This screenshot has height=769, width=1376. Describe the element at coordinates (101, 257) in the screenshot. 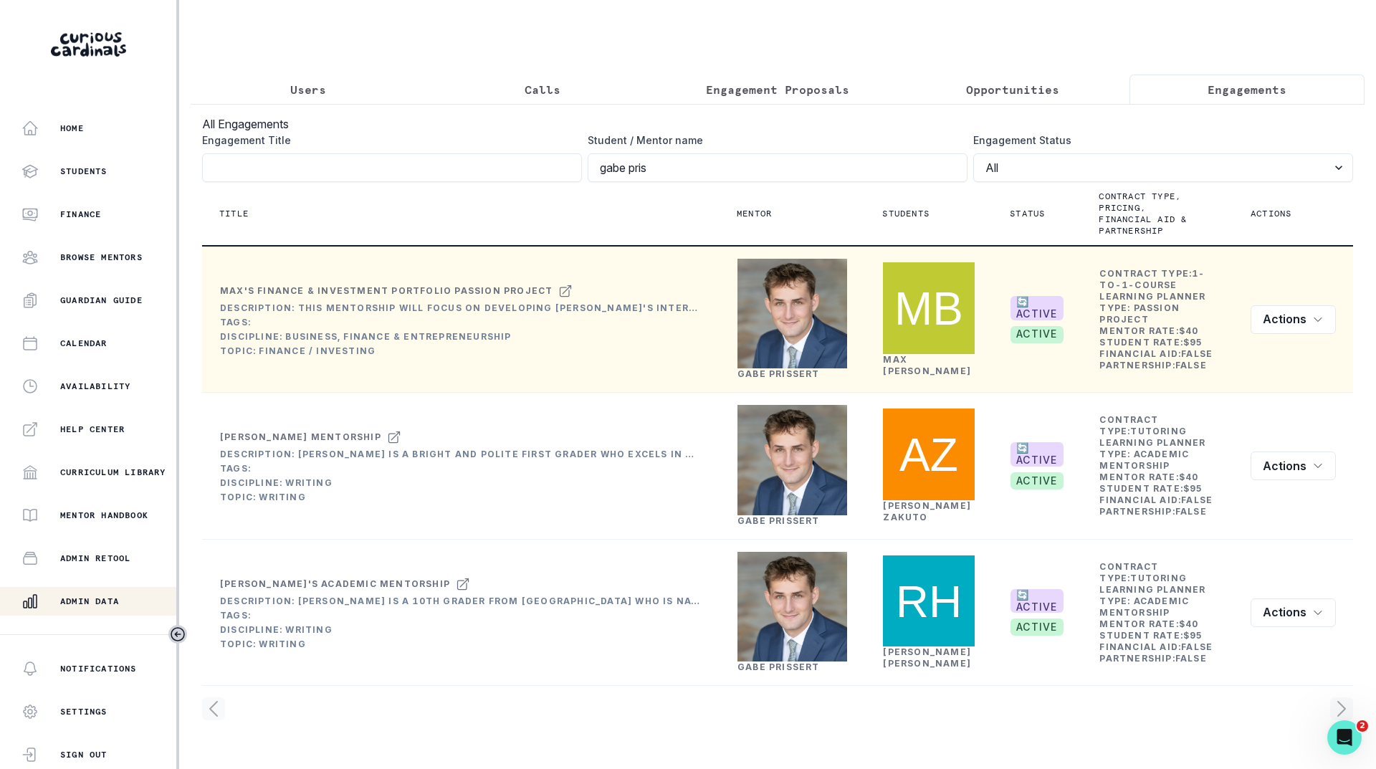

I see `p: Browse Mentors` at that location.